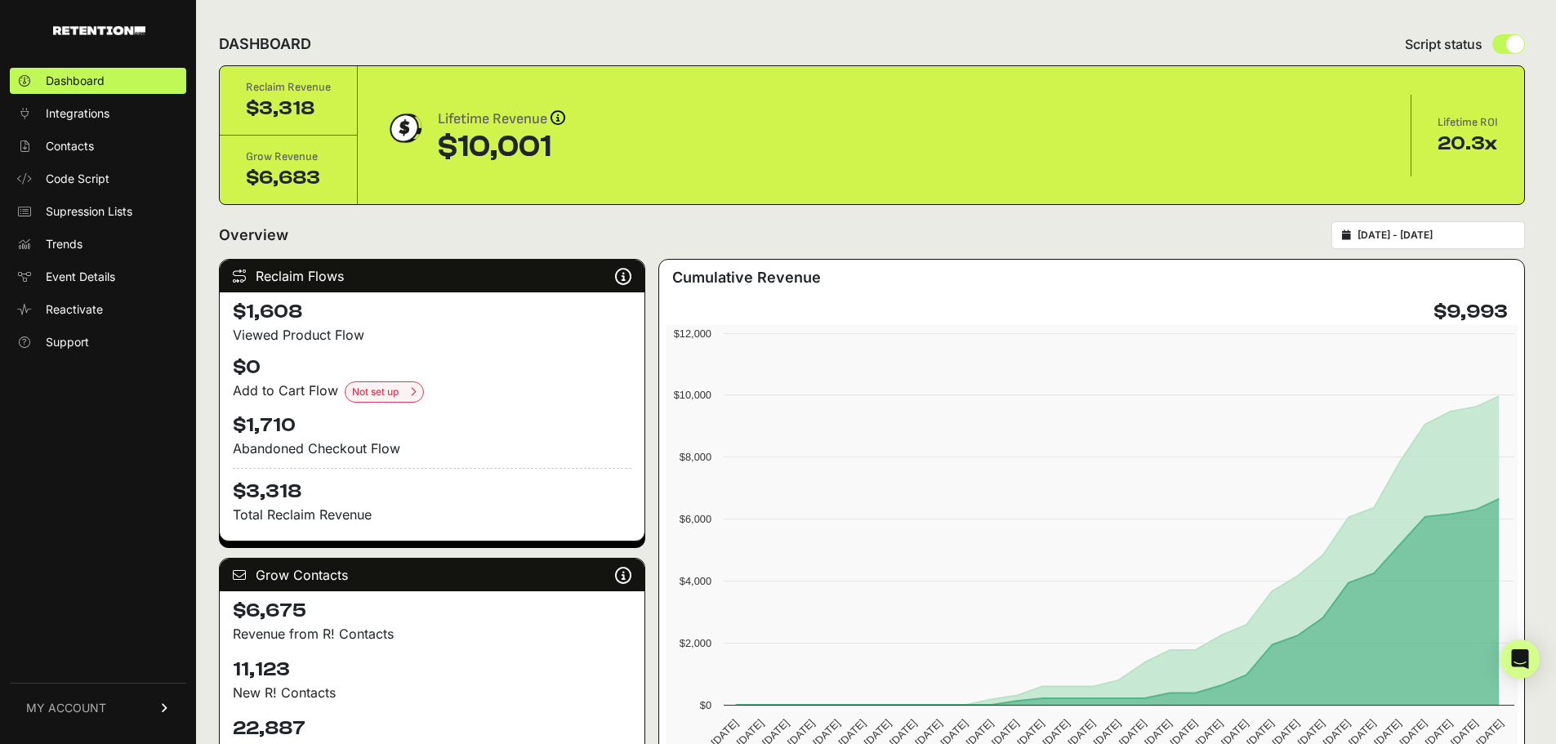  I want to click on h4: $1,710, so click(432, 426).